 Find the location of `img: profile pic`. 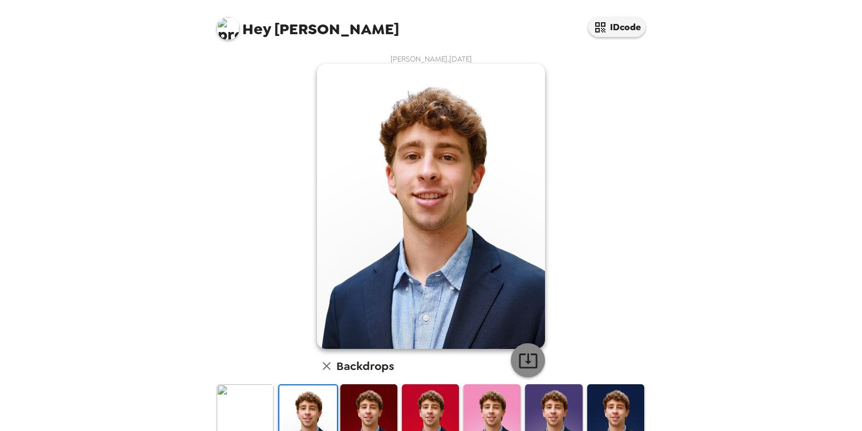

img: profile pic is located at coordinates (228, 29).